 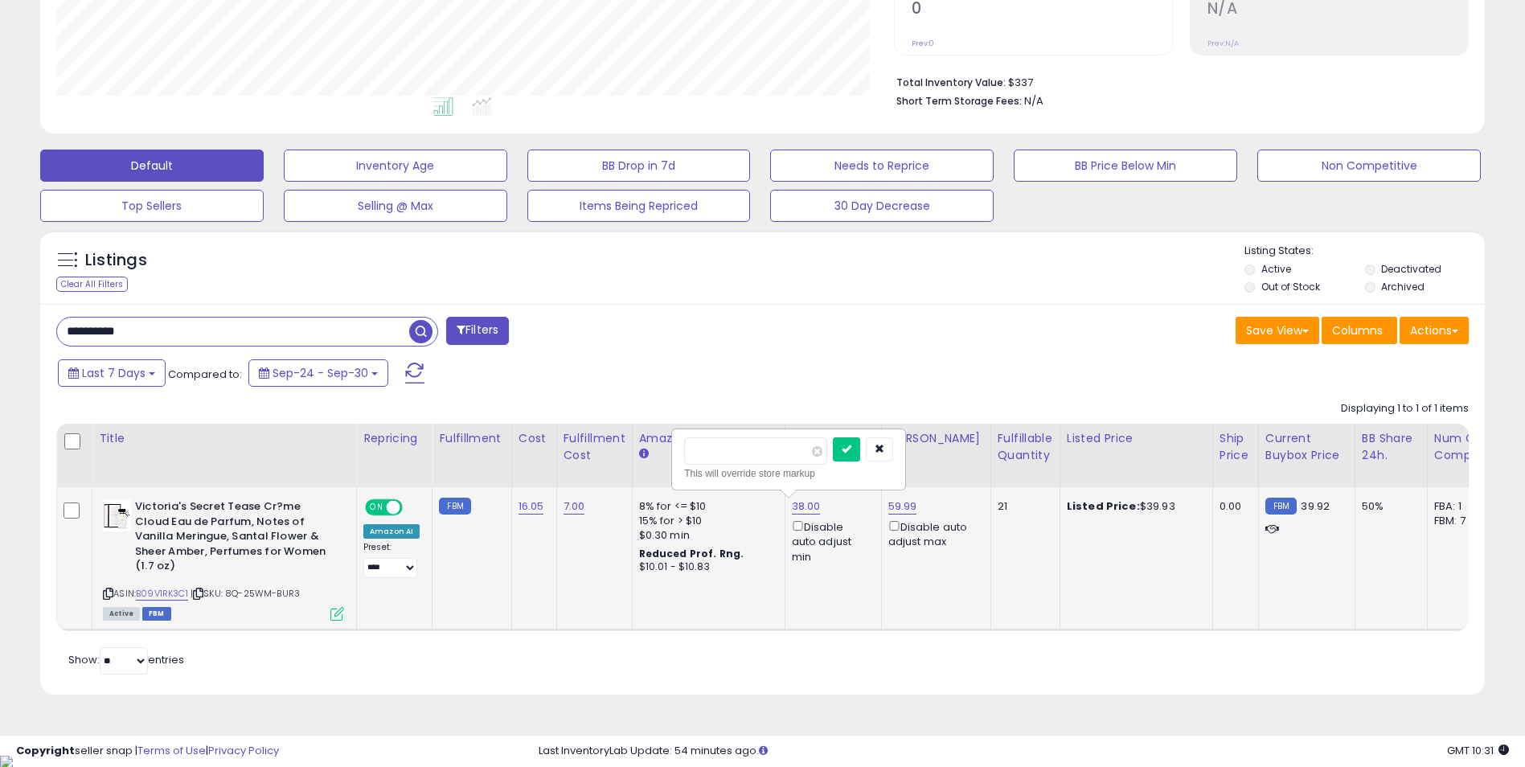 I want to click on div: This will override store markup, so click(x=788, y=473).